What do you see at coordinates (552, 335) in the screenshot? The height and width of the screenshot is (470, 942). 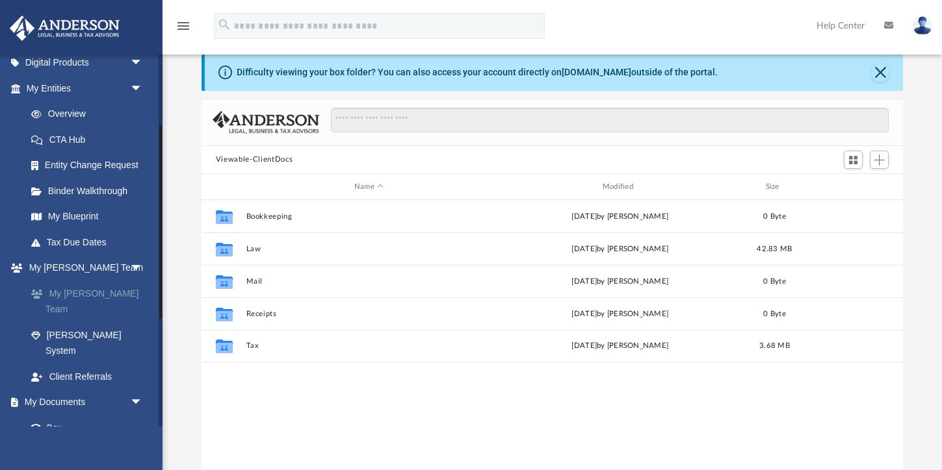 I see `div: grid` at bounding box center [552, 335].